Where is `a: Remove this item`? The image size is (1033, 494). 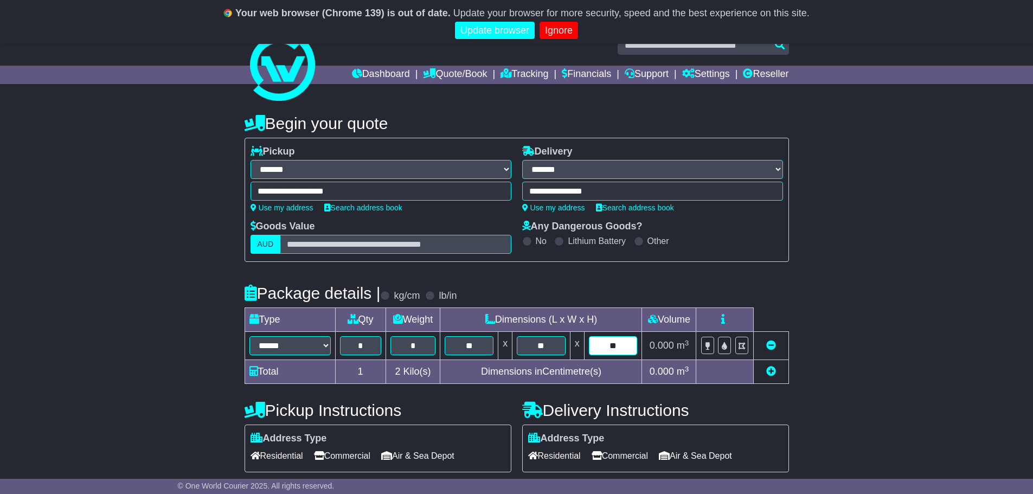 a: Remove this item is located at coordinates (771, 345).